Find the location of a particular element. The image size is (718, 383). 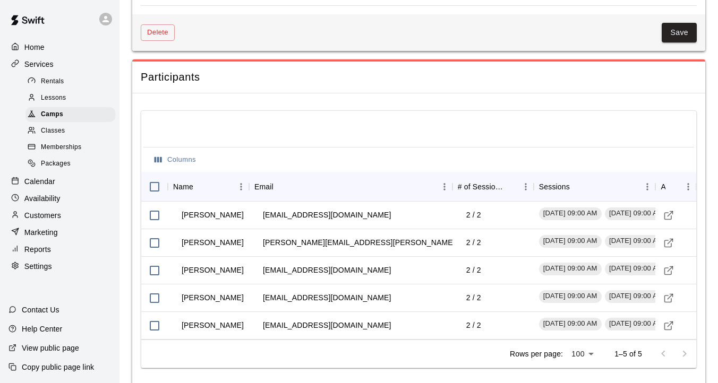

div: Customers is located at coordinates (59, 216).